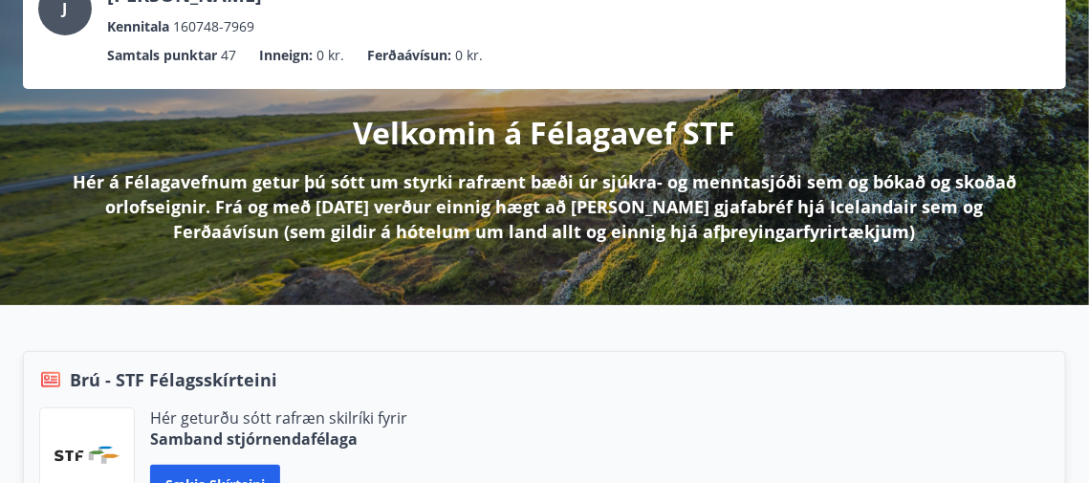 This screenshot has height=483, width=1089. Describe the element at coordinates (409, 55) in the screenshot. I see `p: Ferðaávísun :` at that location.